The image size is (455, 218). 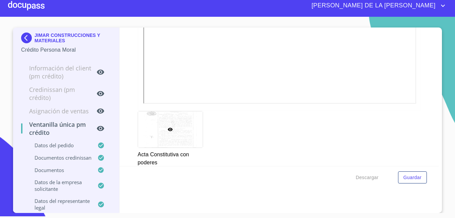 I want to click on button: Guardar, so click(x=413, y=177).